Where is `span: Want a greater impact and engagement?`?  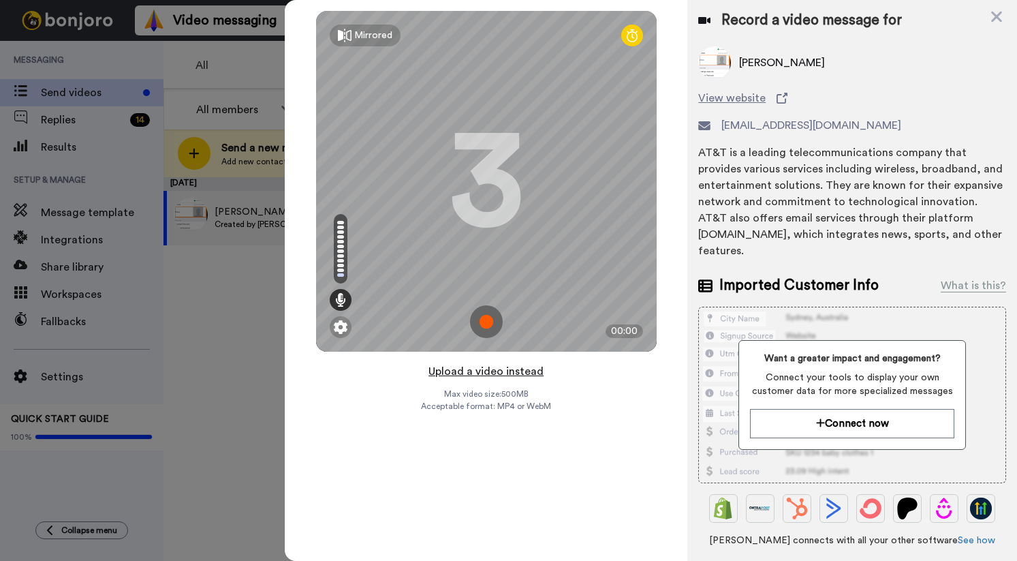
span: Want a greater impact and engagement? is located at coordinates (852, 358).